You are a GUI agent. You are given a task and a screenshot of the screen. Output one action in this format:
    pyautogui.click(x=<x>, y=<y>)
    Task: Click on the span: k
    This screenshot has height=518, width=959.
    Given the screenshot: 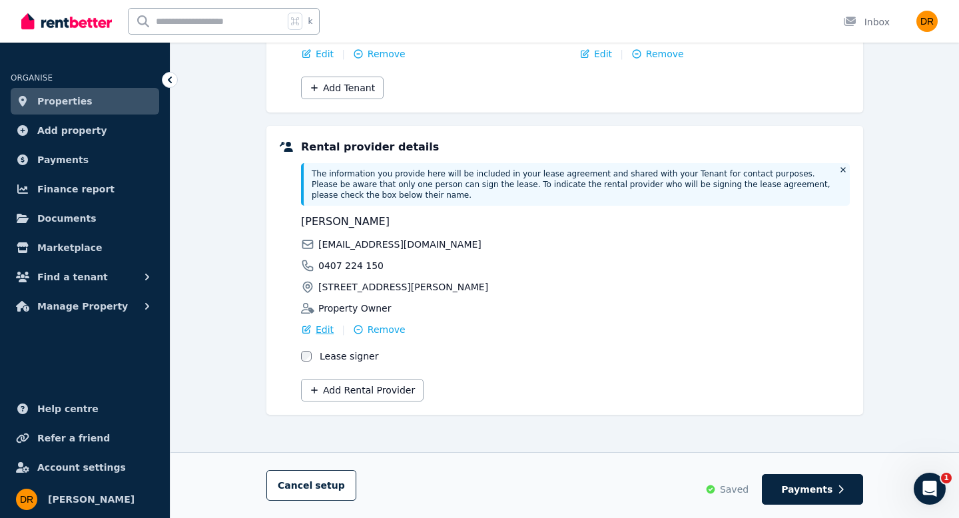 What is the action you would take?
    pyautogui.click(x=310, y=21)
    